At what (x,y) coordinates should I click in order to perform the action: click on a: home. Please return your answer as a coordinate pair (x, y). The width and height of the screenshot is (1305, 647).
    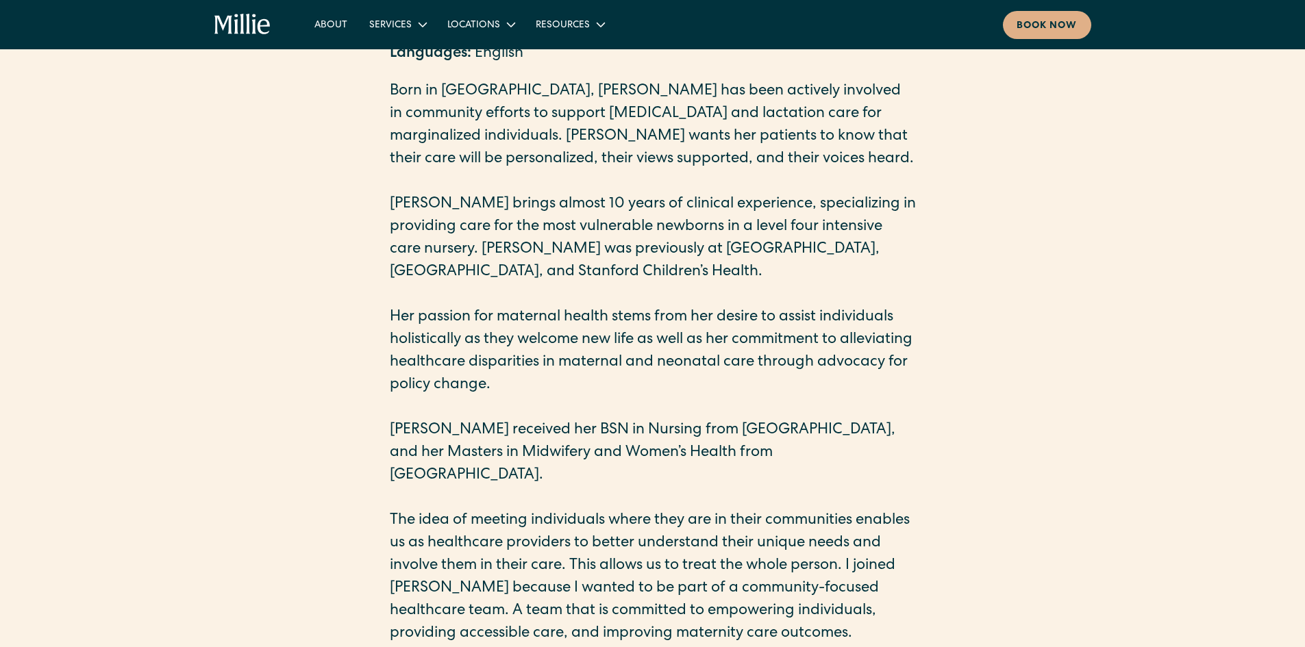
    Looking at the image, I should click on (242, 25).